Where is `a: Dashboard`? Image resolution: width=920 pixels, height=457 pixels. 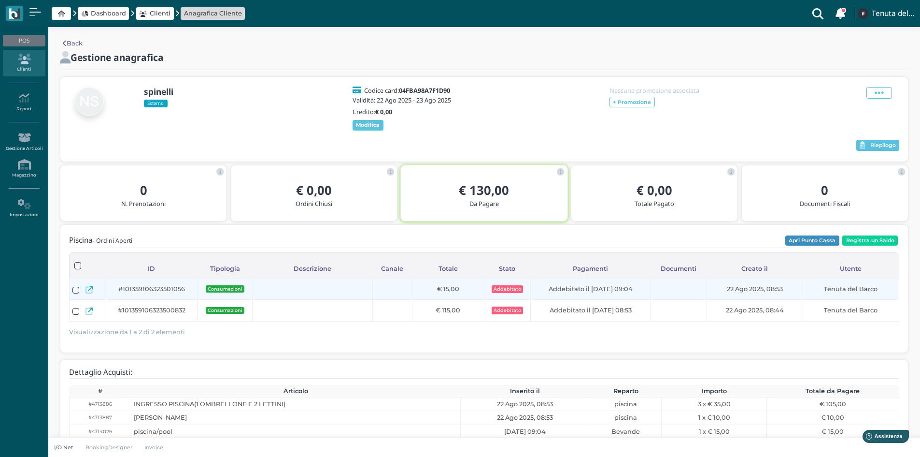 a: Dashboard is located at coordinates (103, 13).